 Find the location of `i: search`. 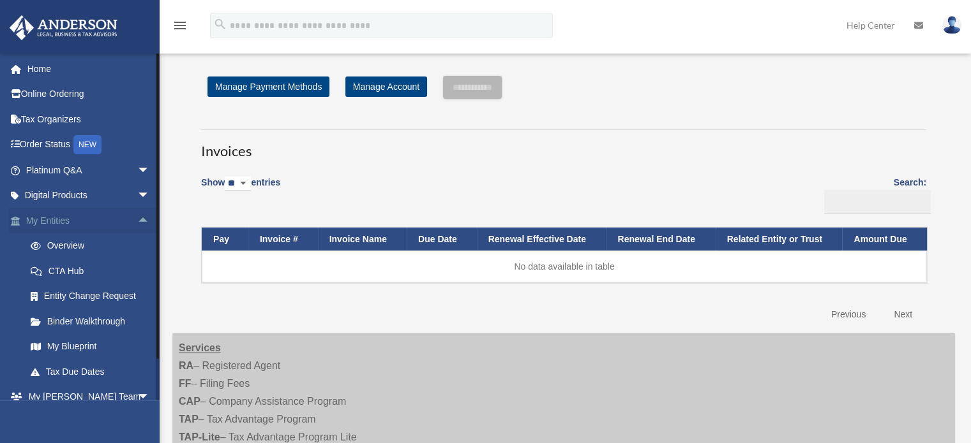

i: search is located at coordinates (220, 24).